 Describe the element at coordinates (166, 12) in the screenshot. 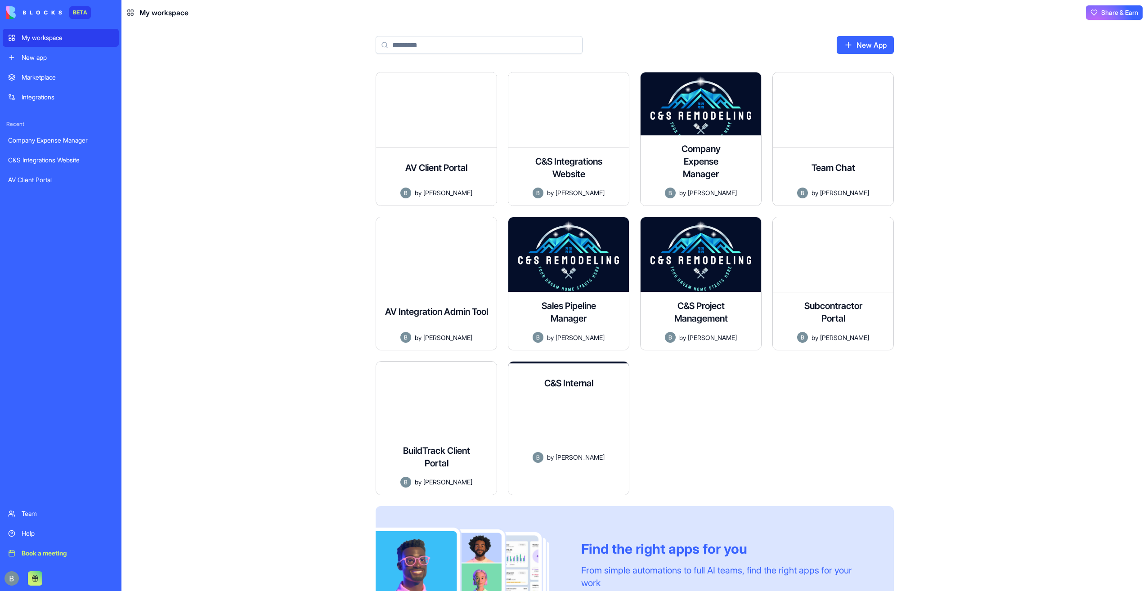

I see `div: Close` at that location.